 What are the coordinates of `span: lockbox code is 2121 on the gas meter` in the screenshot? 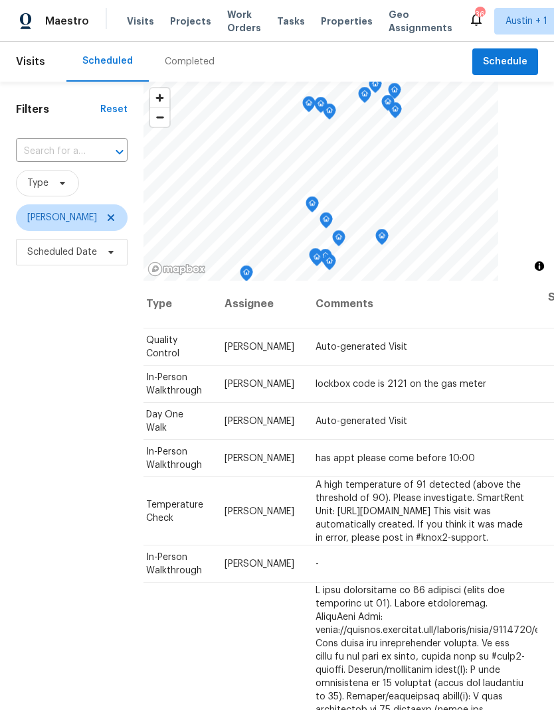 It's located at (400, 384).